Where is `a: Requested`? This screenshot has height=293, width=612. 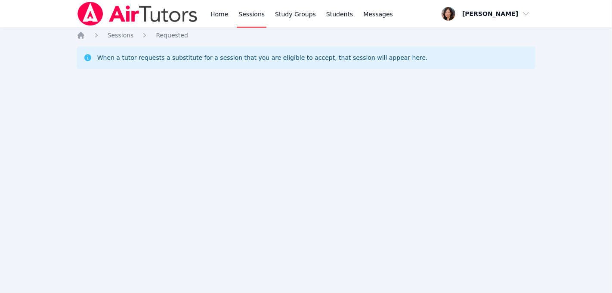
a: Requested is located at coordinates (172, 35).